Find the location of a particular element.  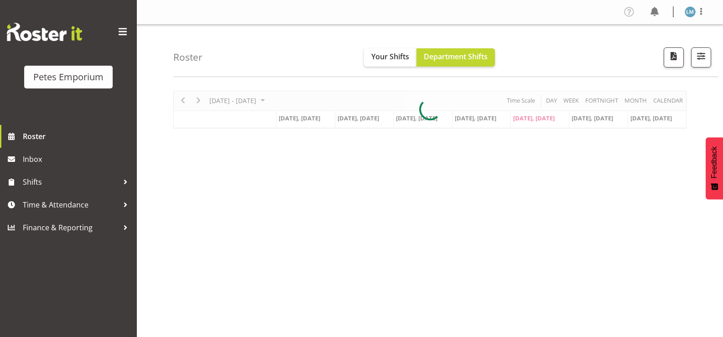

img: lianne-morete5410.jpg is located at coordinates (690, 12).